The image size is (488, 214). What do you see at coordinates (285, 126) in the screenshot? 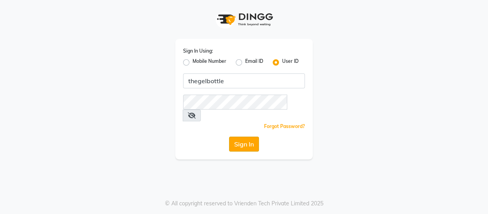
I see `a: Forgot Password?` at bounding box center [285, 126].